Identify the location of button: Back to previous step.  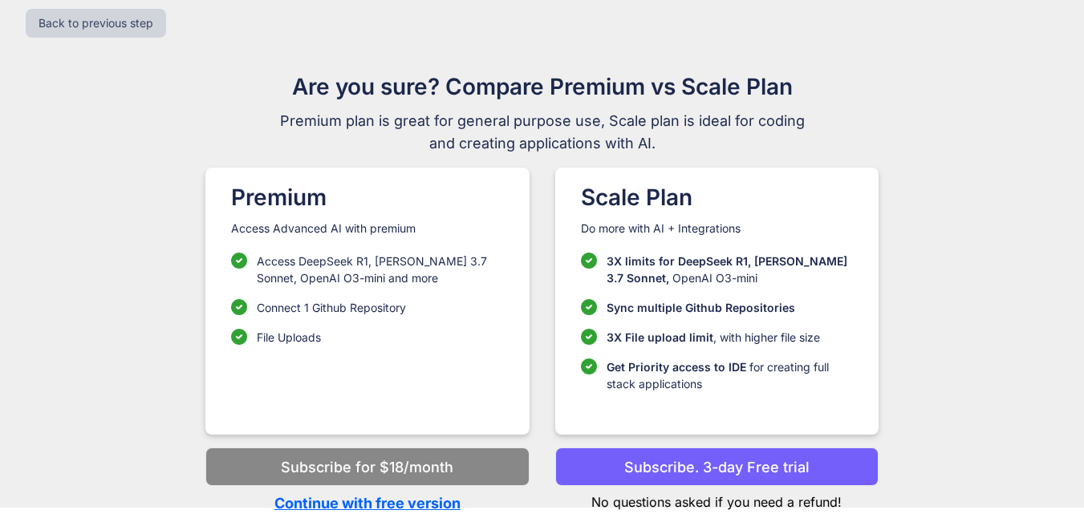
(96, 23).